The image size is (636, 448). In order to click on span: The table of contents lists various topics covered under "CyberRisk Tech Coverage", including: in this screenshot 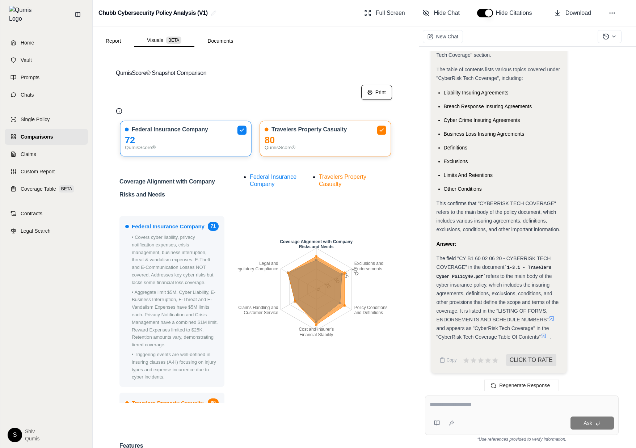, I will do `click(499, 74)`.